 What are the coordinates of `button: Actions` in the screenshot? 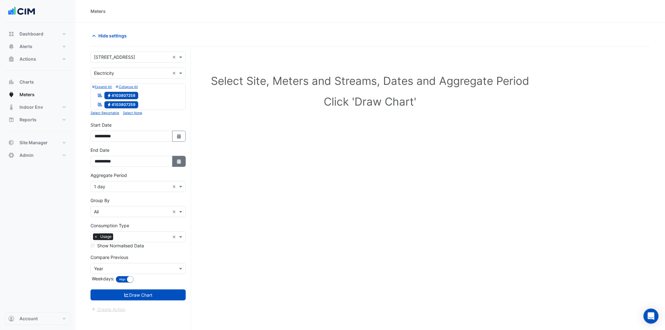 It's located at (38, 59).